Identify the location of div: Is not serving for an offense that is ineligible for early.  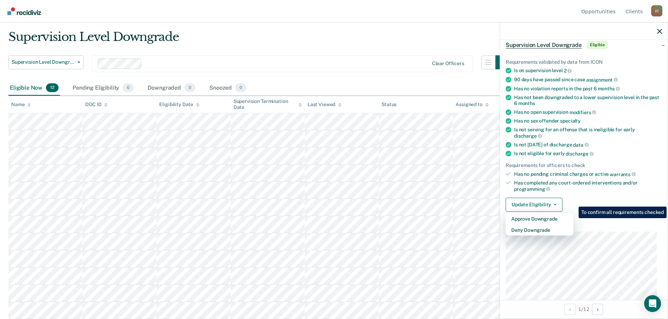
(588, 133).